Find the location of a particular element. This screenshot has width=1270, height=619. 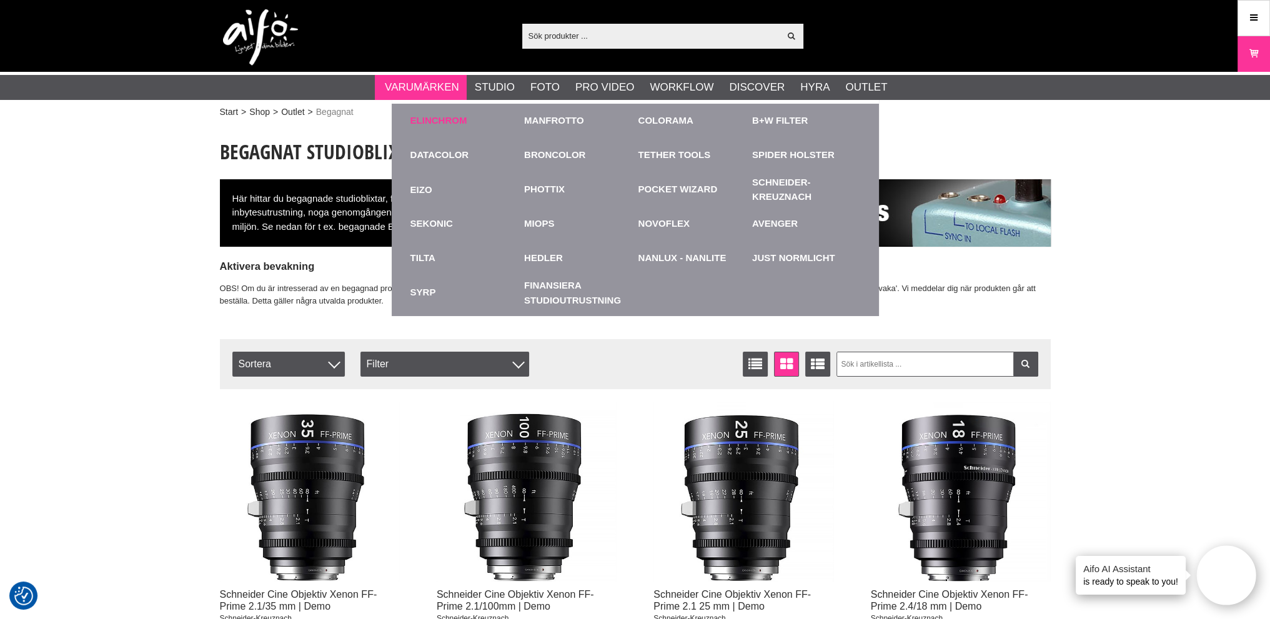

a: Spider Holster is located at coordinates (793, 155).